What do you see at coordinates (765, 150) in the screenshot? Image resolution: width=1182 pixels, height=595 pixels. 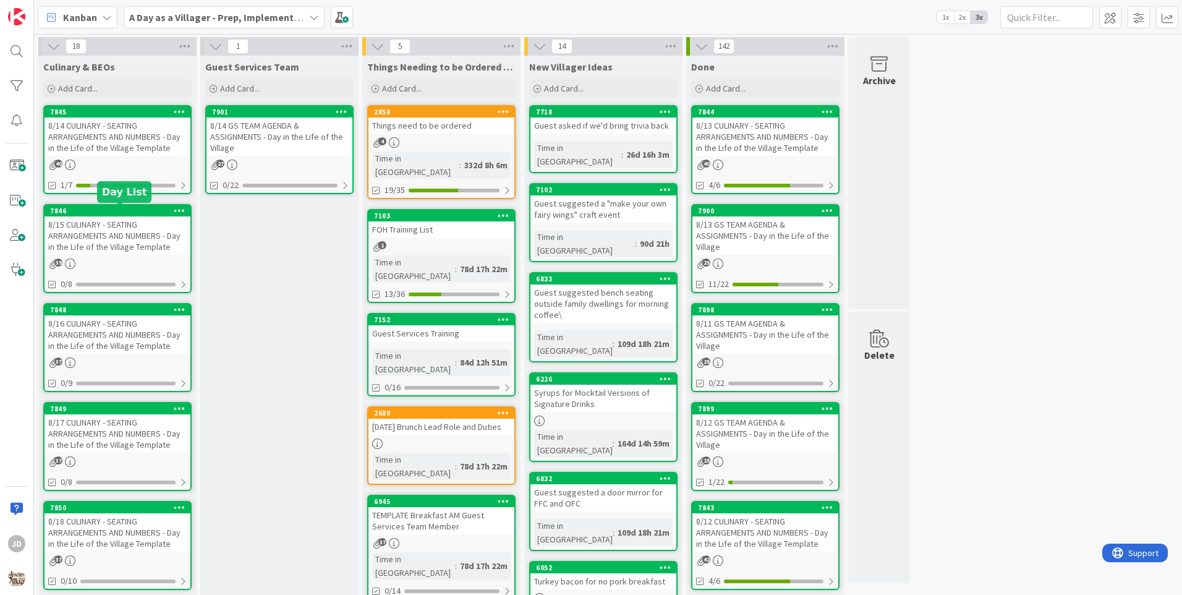 I see `a: 78448/13 CULINARY - SEATING ARRANGEMENTS AND NUMBERS - Day in the Life of the Village Template4/6` at bounding box center [765, 150].